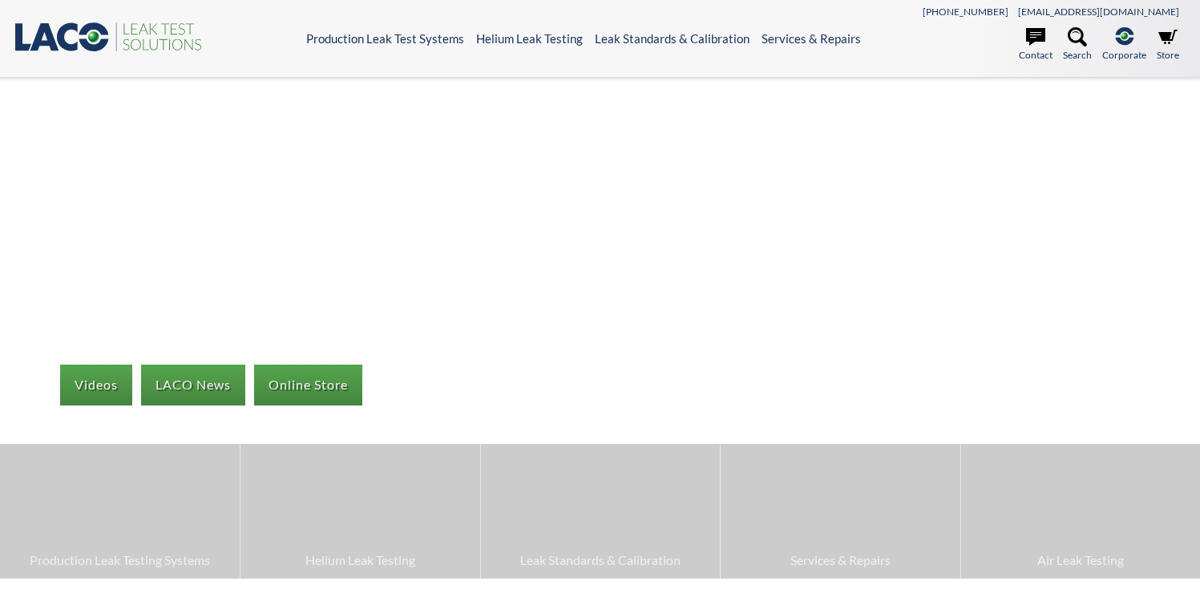 The height and width of the screenshot is (589, 1200). I want to click on a: Store, so click(1168, 45).